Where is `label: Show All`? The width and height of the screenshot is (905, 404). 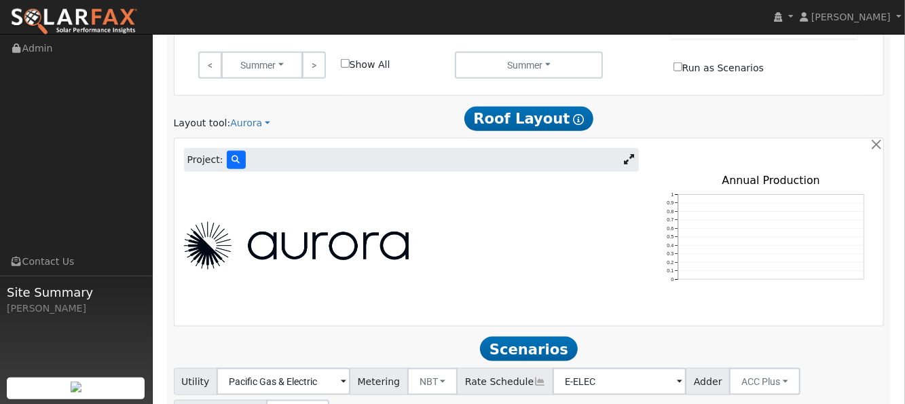
label: Show All is located at coordinates (365, 64).